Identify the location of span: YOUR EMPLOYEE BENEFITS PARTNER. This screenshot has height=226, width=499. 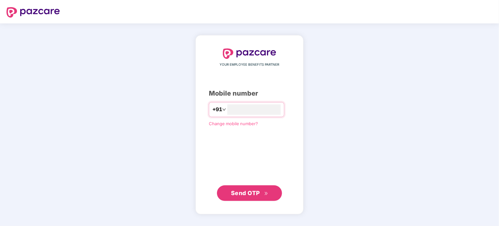
(249, 65).